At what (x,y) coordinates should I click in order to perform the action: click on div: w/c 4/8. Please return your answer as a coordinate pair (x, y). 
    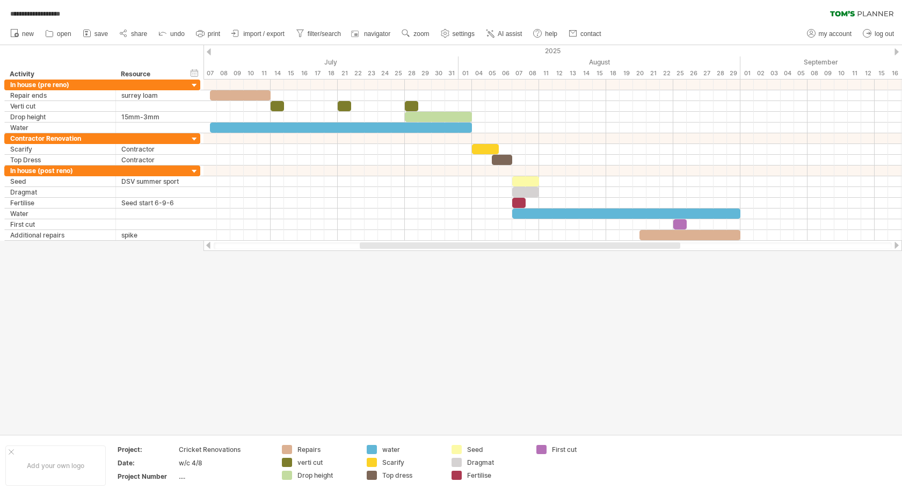
    Looking at the image, I should click on (224, 462).